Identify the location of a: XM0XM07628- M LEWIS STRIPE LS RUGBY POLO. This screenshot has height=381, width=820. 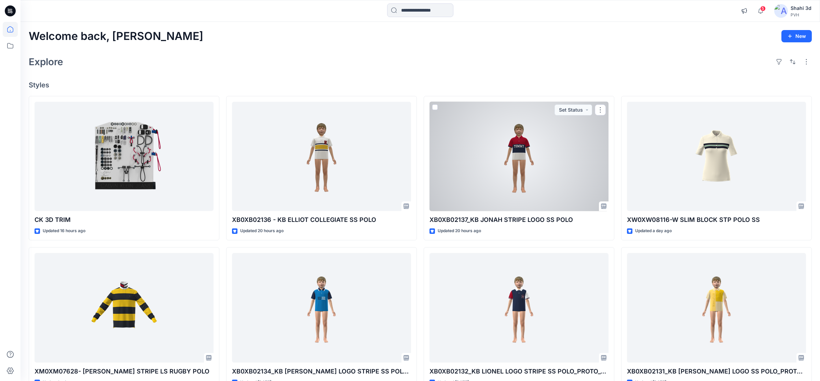
(124, 308).